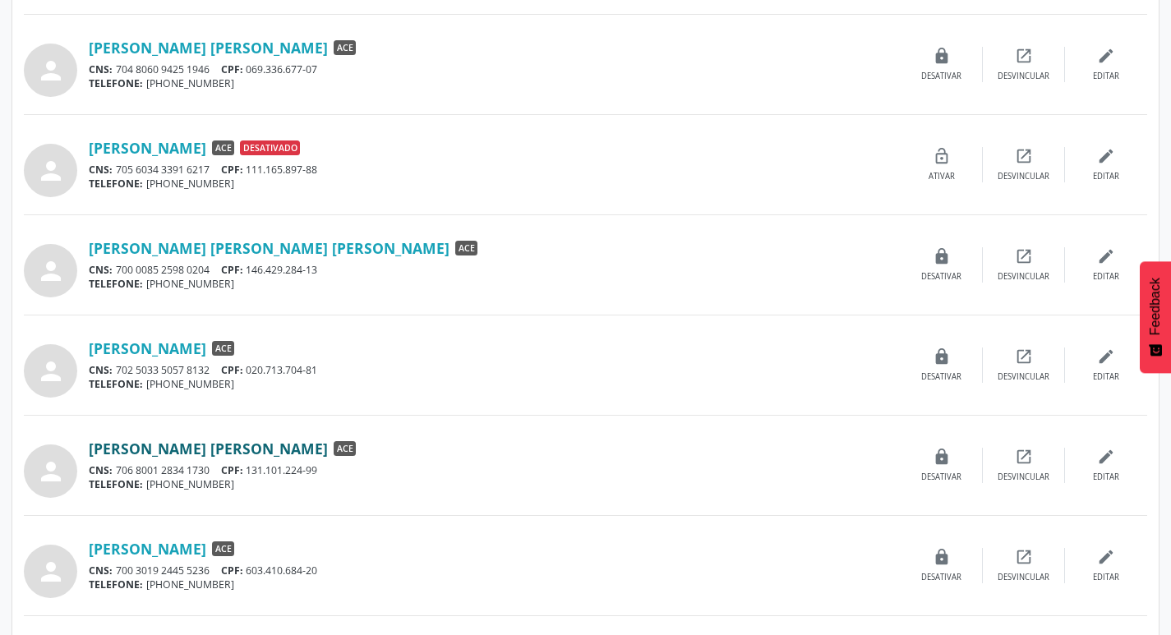 This screenshot has width=1171, height=635. What do you see at coordinates (495, 370) in the screenshot?
I see `div: 702 5033 5057 8132 020.713.704-81` at bounding box center [495, 370].